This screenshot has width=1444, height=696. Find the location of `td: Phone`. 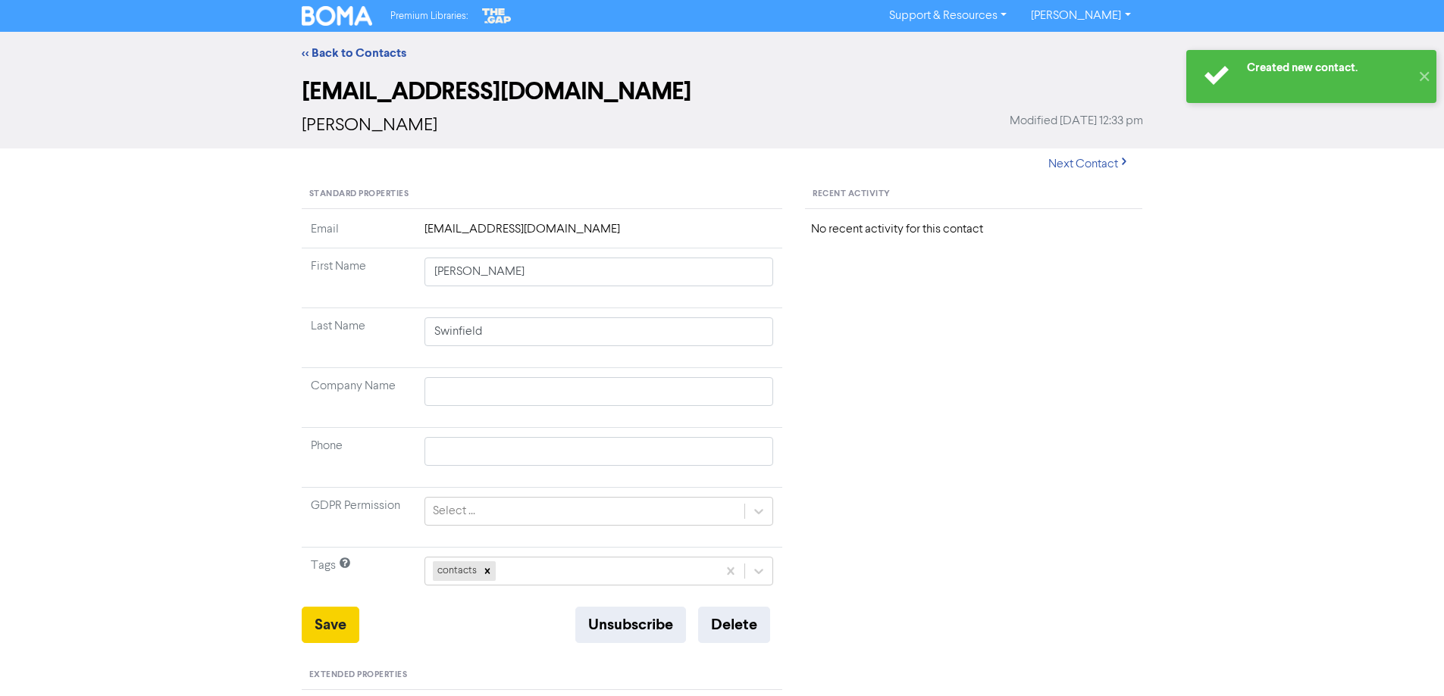

td: Phone is located at coordinates (358, 458).